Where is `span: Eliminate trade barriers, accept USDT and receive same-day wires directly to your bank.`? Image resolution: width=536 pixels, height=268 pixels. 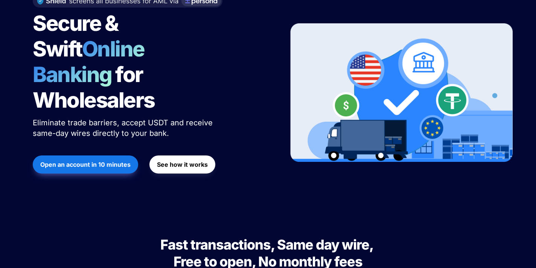
span: Eliminate trade barriers, accept USDT and receive same-day wires directly to your bank. is located at coordinates (124, 128).